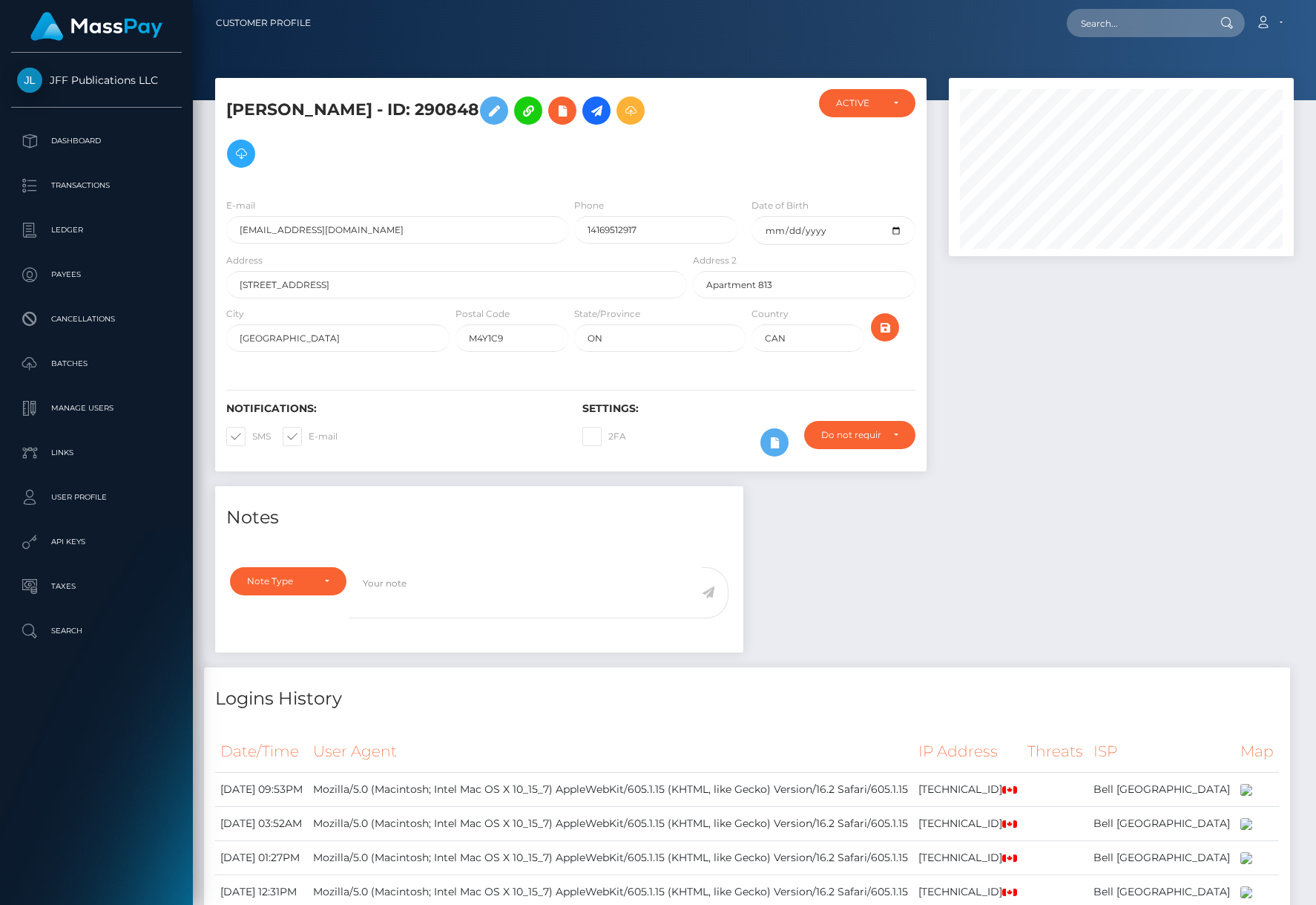  I want to click on label: Postal Code, so click(482, 314).